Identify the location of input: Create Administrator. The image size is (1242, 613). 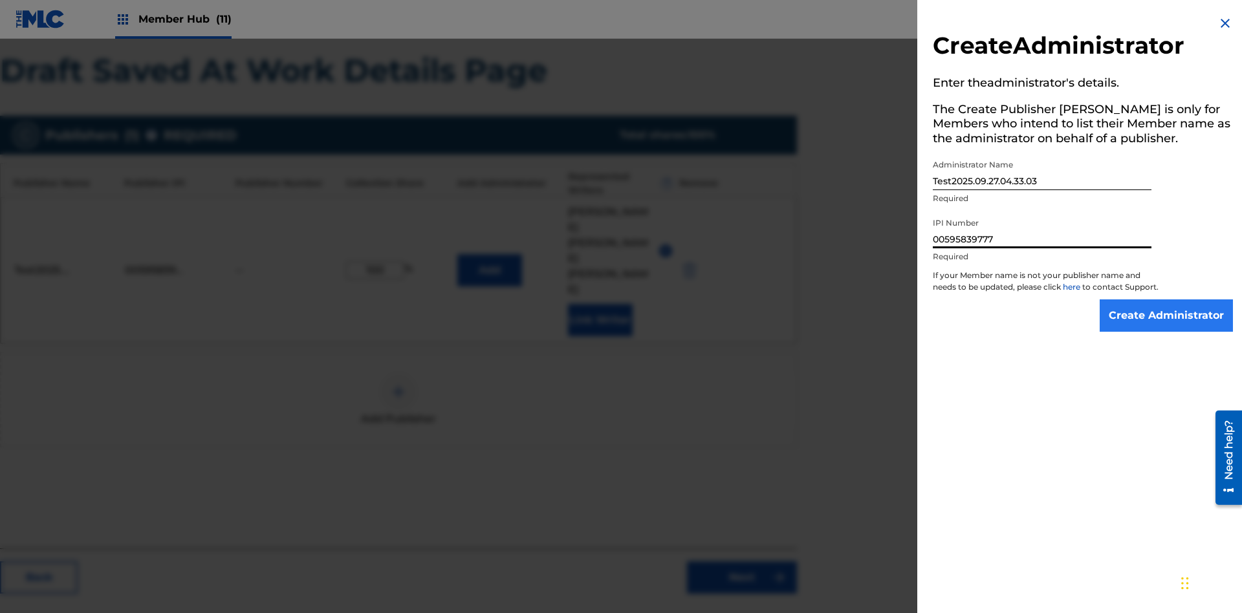
(1166, 316).